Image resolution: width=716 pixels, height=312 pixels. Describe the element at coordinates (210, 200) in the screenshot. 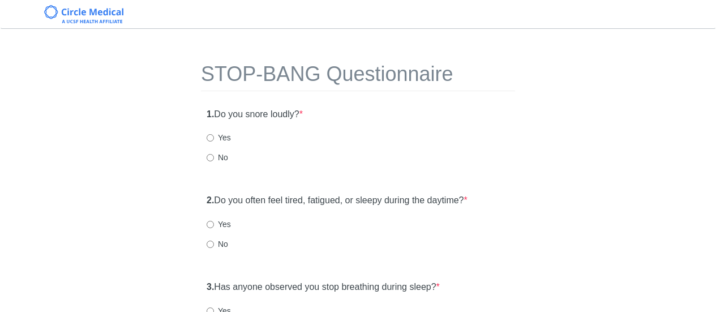

I see `strong: 2.` at that location.